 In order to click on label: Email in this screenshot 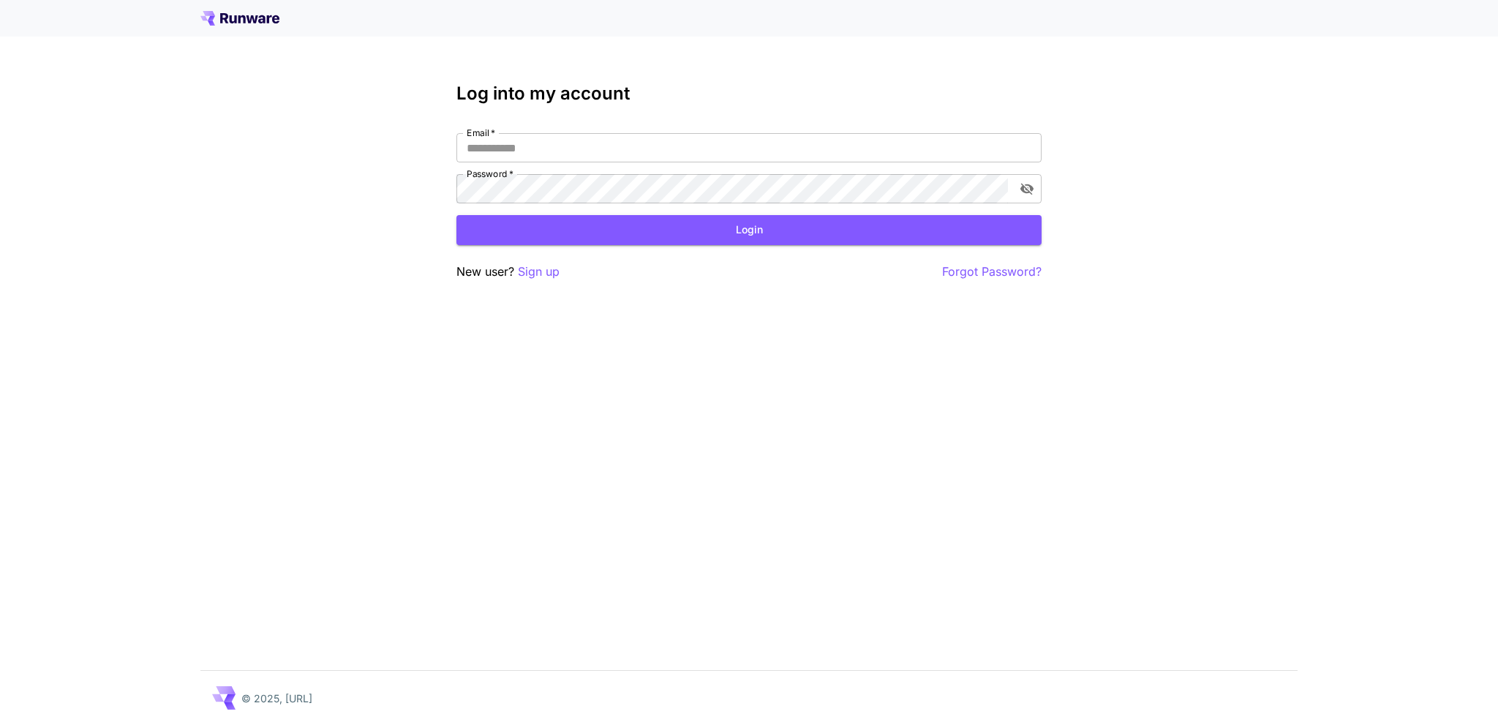, I will do `click(480, 132)`.